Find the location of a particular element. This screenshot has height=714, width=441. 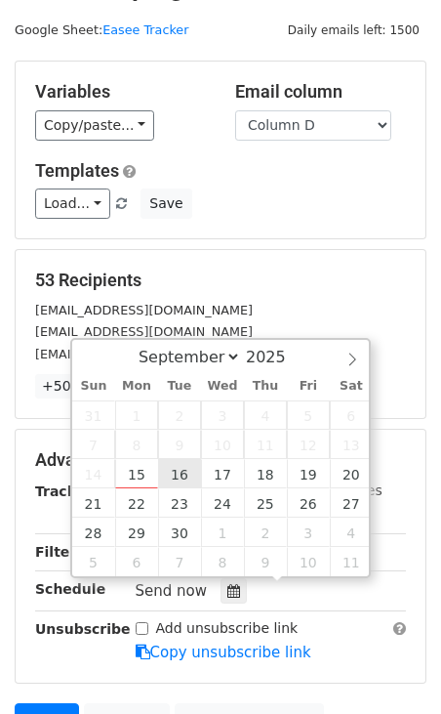

span: September 13, 2025 is located at coordinates (351, 444).